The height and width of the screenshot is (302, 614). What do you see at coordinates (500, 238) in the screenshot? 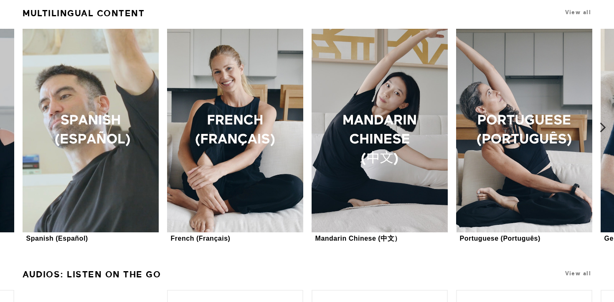
I see `div: Portuguese (Português)` at bounding box center [500, 238].